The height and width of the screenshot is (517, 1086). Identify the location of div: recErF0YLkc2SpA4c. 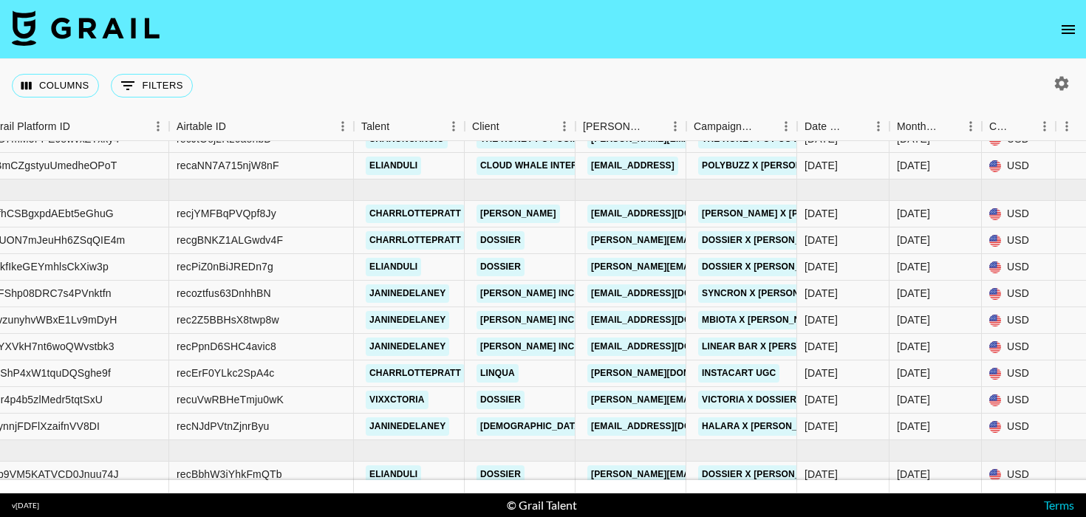
(225, 373).